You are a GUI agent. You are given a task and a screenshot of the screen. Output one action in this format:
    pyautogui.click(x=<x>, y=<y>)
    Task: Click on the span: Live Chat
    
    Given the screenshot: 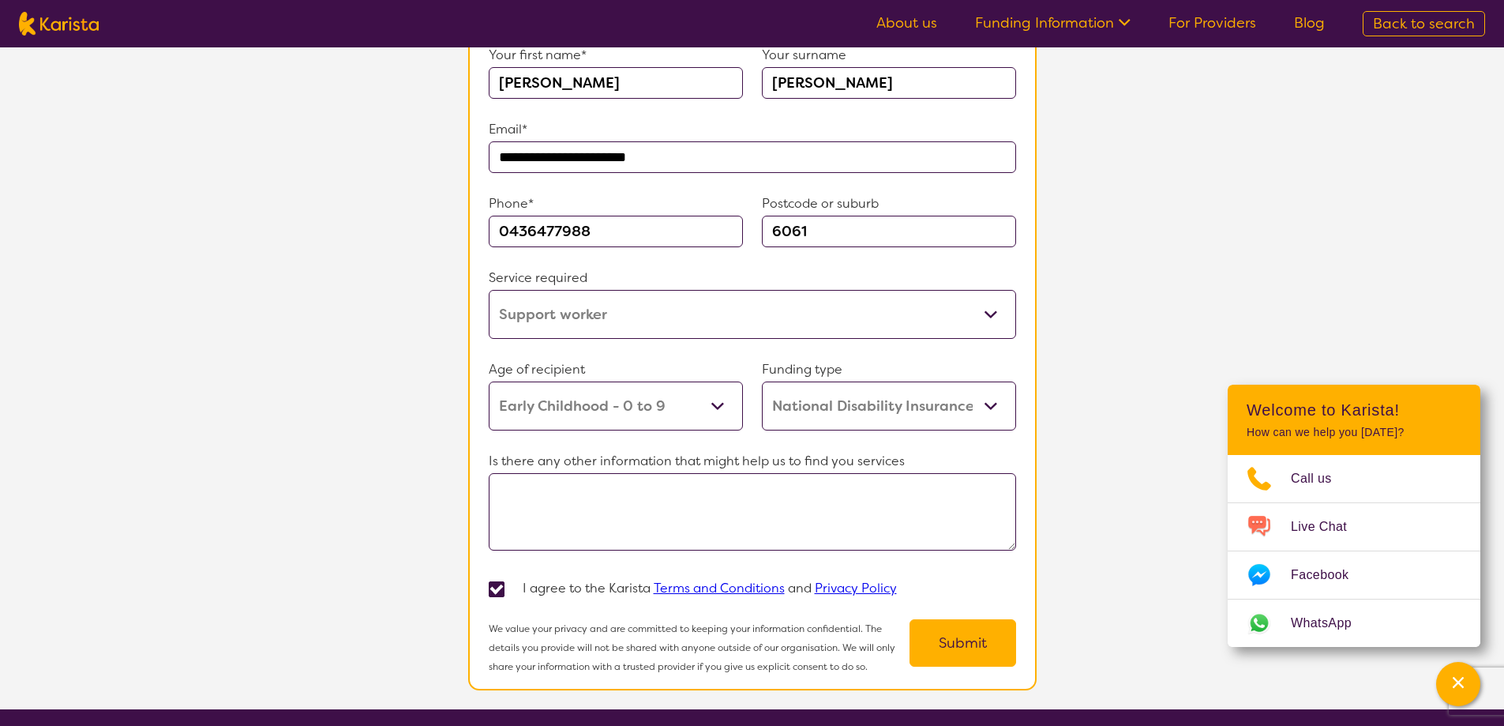 What is the action you would take?
    pyautogui.click(x=1328, y=527)
    